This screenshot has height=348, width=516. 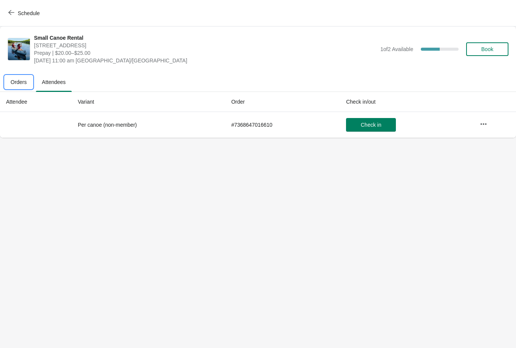 I want to click on td: Per canoe (non-member), so click(x=148, y=125).